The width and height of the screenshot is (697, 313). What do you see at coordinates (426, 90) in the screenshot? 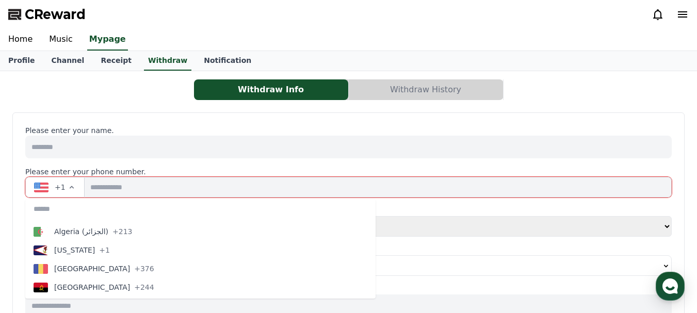
I see `button: Withdraw History` at bounding box center [426, 90].